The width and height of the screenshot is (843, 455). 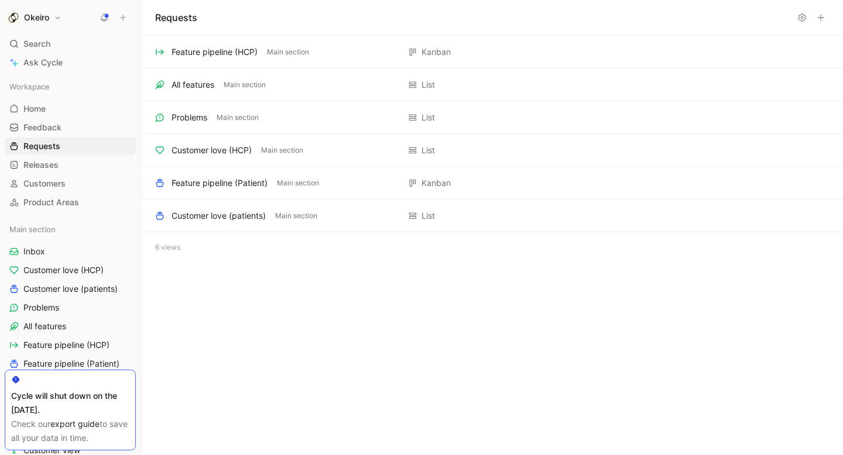 I want to click on span: Inbox, so click(x=34, y=252).